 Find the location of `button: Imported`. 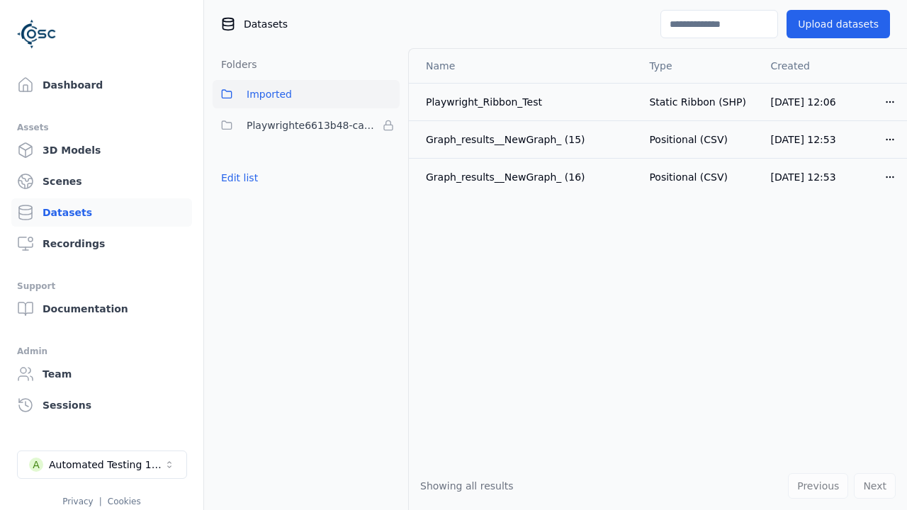

button: Imported is located at coordinates (306, 94).